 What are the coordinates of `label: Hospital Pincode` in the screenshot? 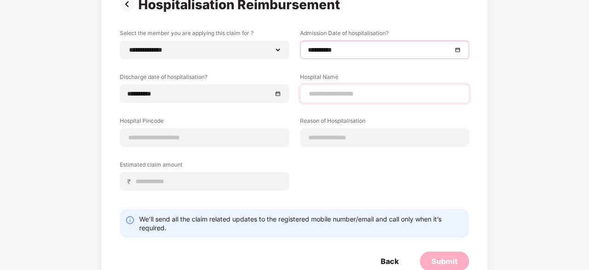 It's located at (204, 122).